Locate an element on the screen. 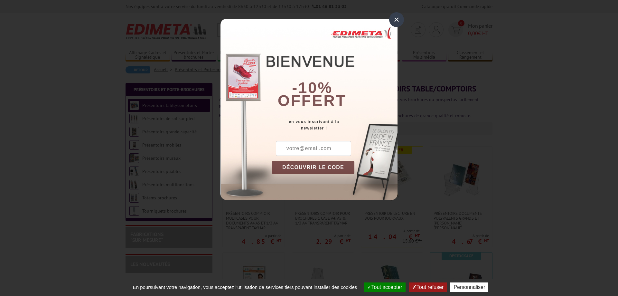 This screenshot has width=618, height=296. span: En poursuivant votre navigation, vous acceptez l'utilisation de services tiers pouvant installer ... is located at coordinates (245, 287).